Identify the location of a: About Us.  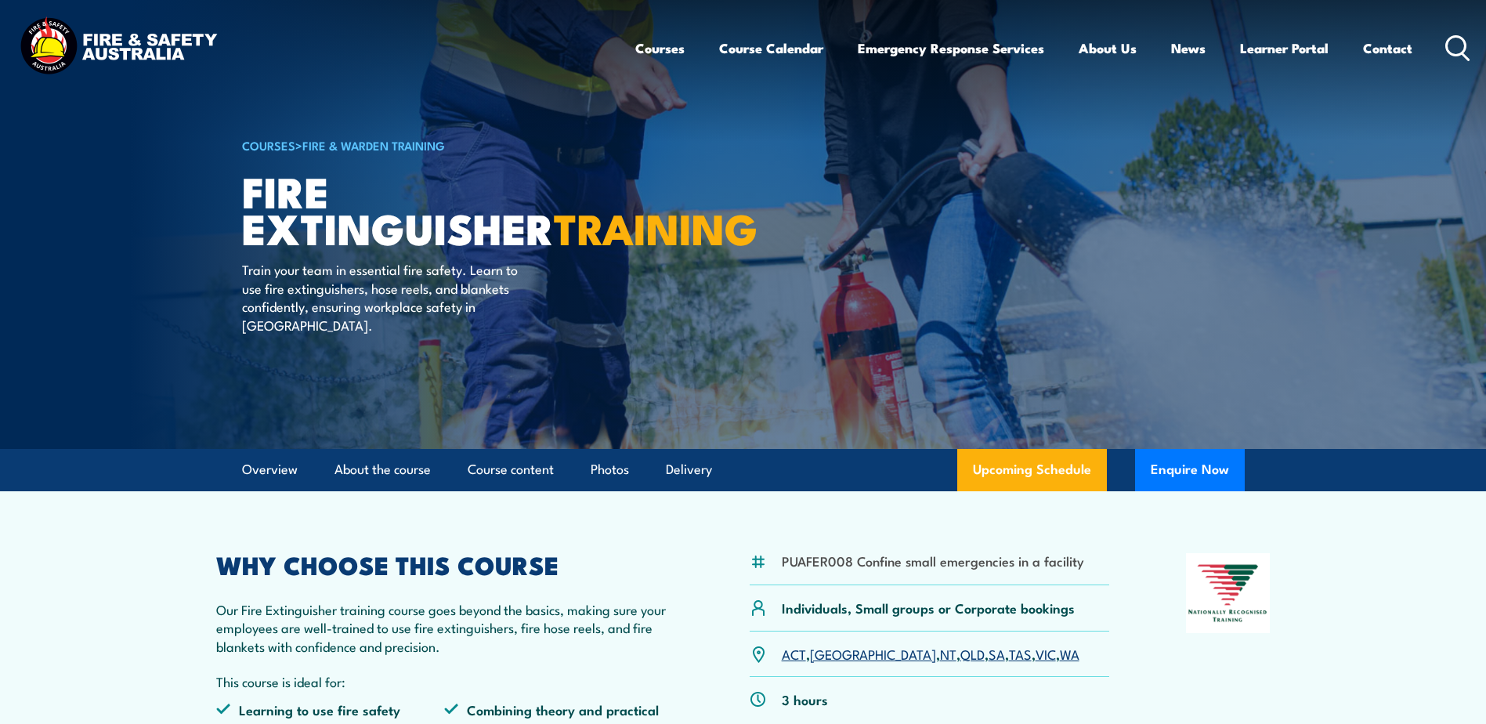
(1107, 48).